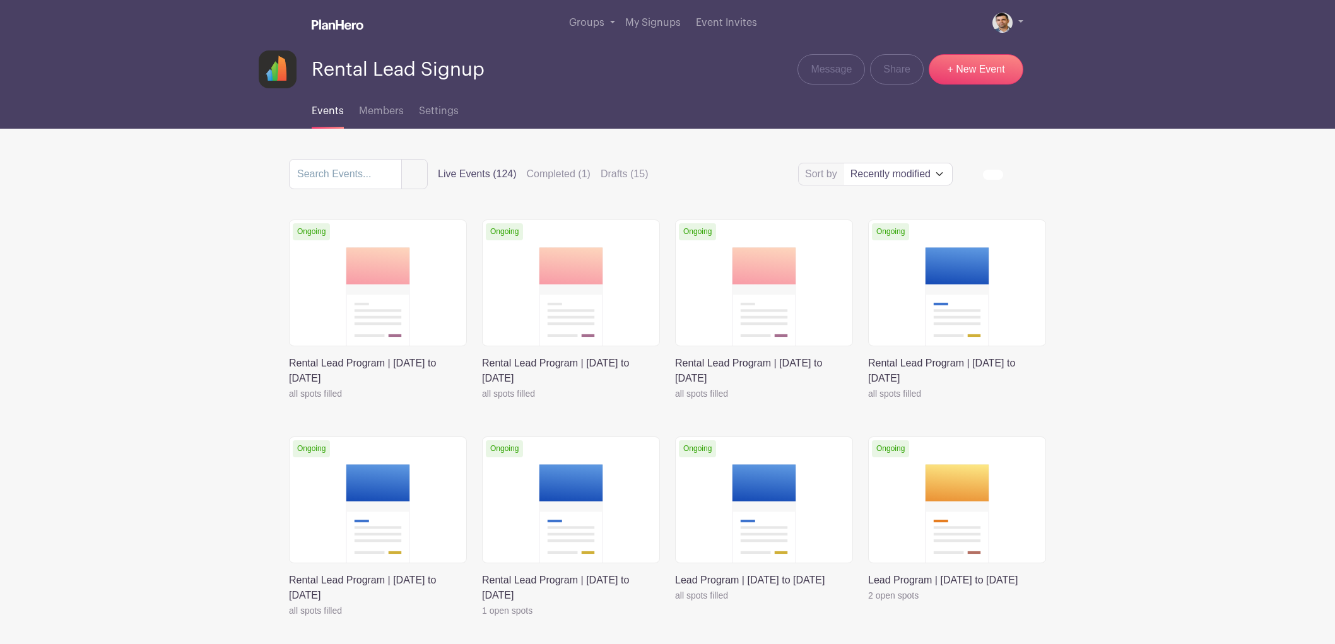 The width and height of the screenshot is (1335, 644). I want to click on label: Completed (1), so click(558, 174).